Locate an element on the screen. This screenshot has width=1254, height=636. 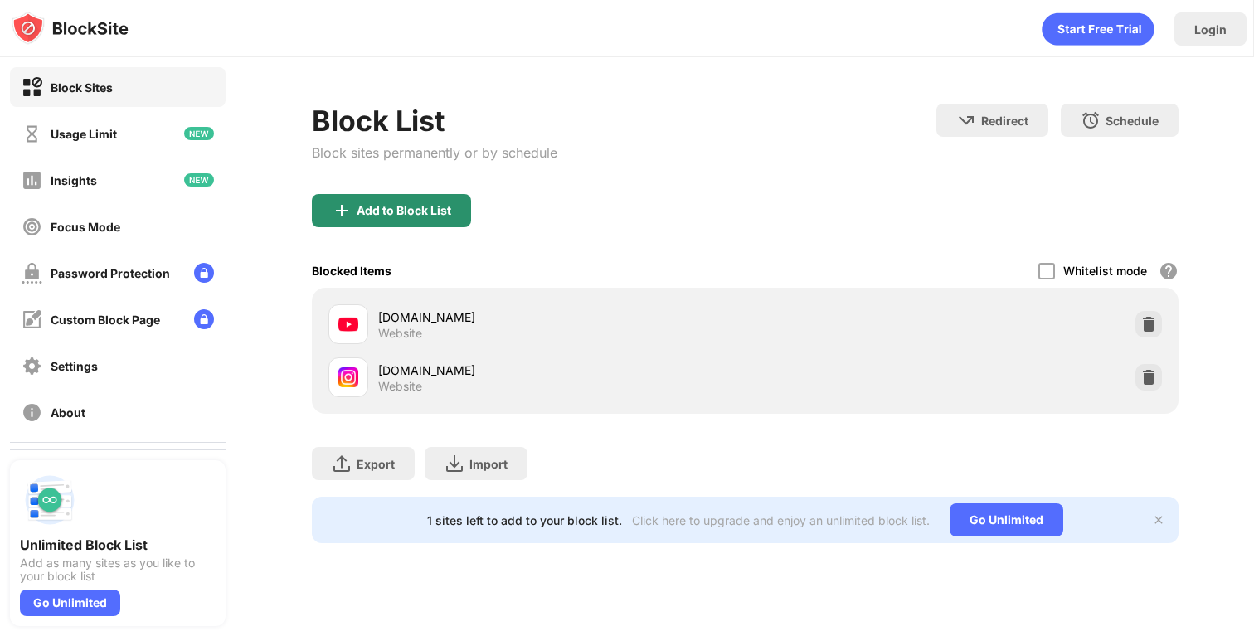
img: about-off.svg is located at coordinates (32, 412).